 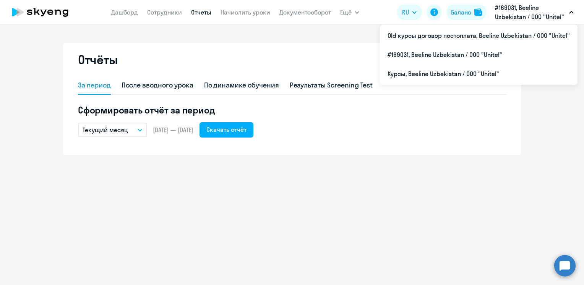 What do you see at coordinates (226, 130) in the screenshot?
I see `div: Скачать отчёт` at bounding box center [226, 130].